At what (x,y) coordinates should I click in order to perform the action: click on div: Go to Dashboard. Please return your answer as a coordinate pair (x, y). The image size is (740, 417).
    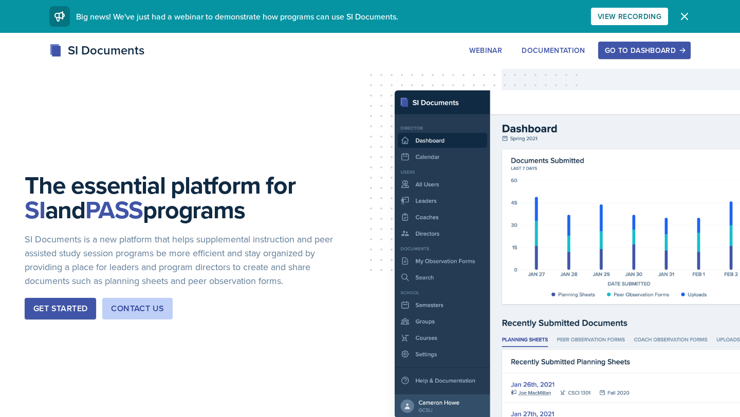
    Looking at the image, I should click on (644, 50).